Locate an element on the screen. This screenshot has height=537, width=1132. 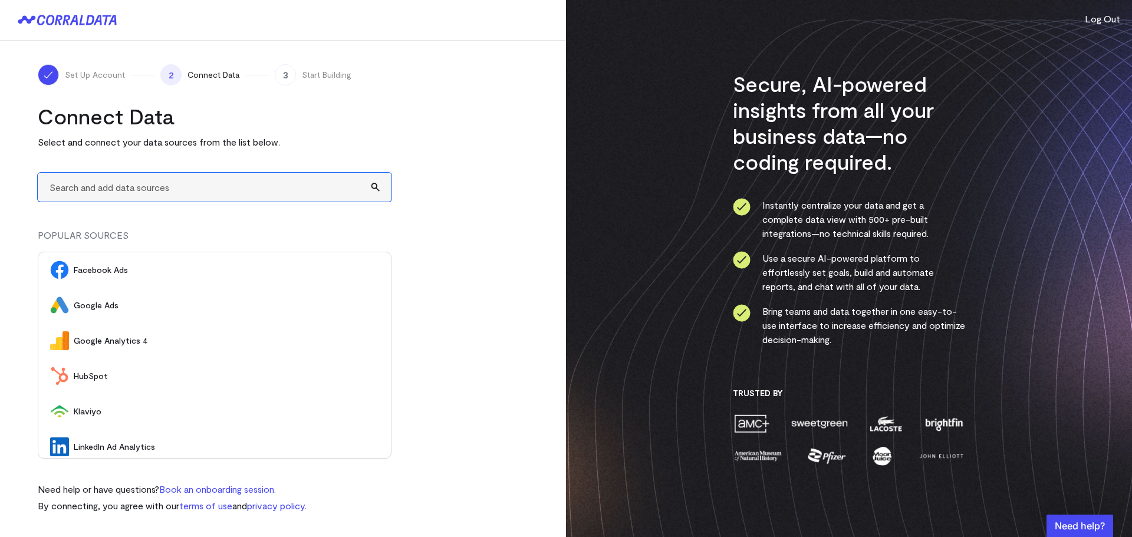
div: POPULAR SOURCES is located at coordinates (215, 240).